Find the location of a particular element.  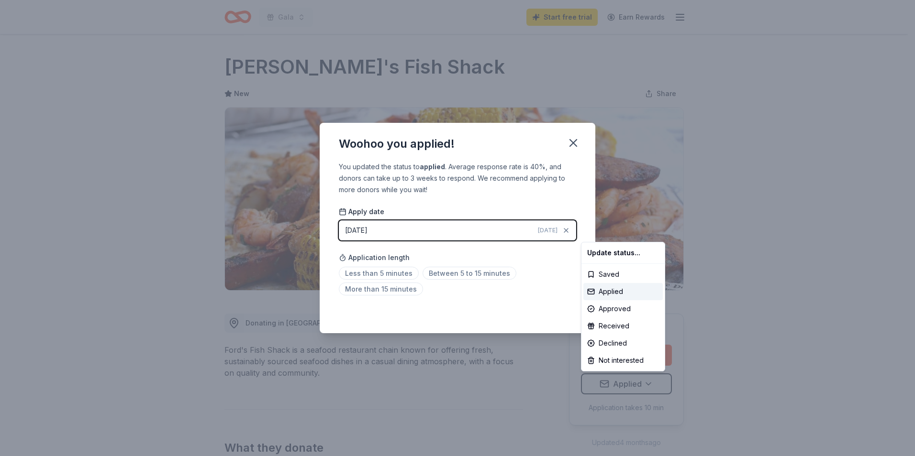

div: Applied is located at coordinates (623, 292).